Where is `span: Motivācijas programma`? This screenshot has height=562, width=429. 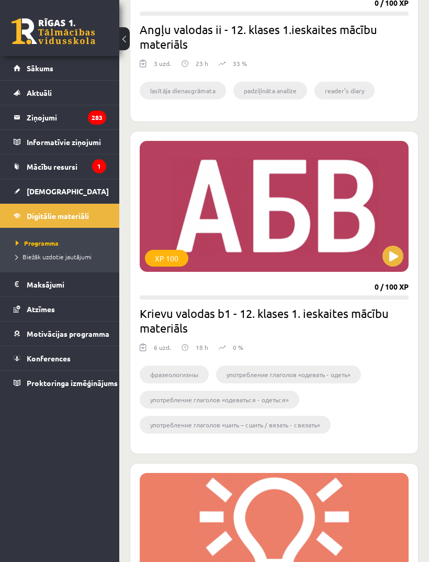
span: Motivācijas programma is located at coordinates (68, 334).